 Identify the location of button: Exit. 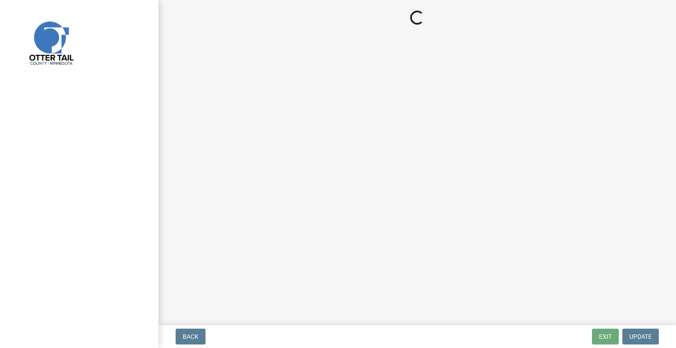
(605, 337).